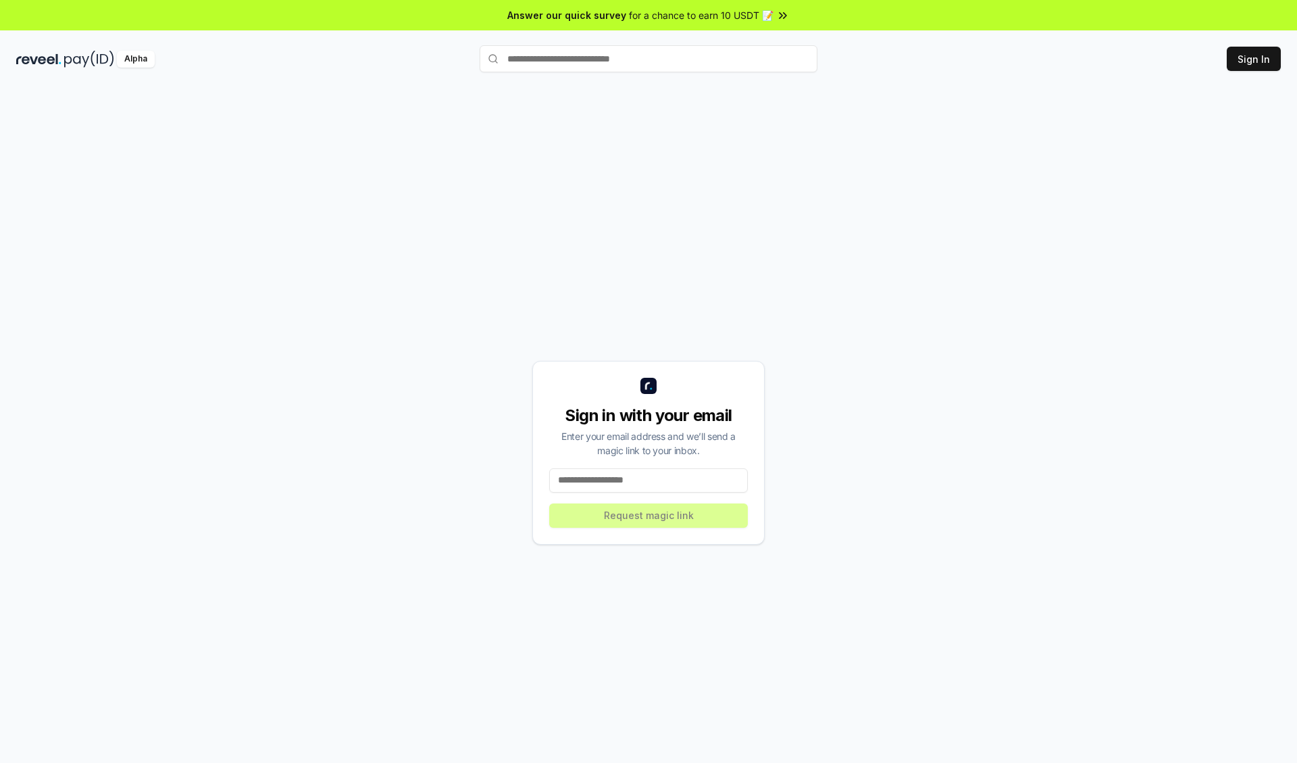  I want to click on div: Sign in with your email, so click(649, 415).